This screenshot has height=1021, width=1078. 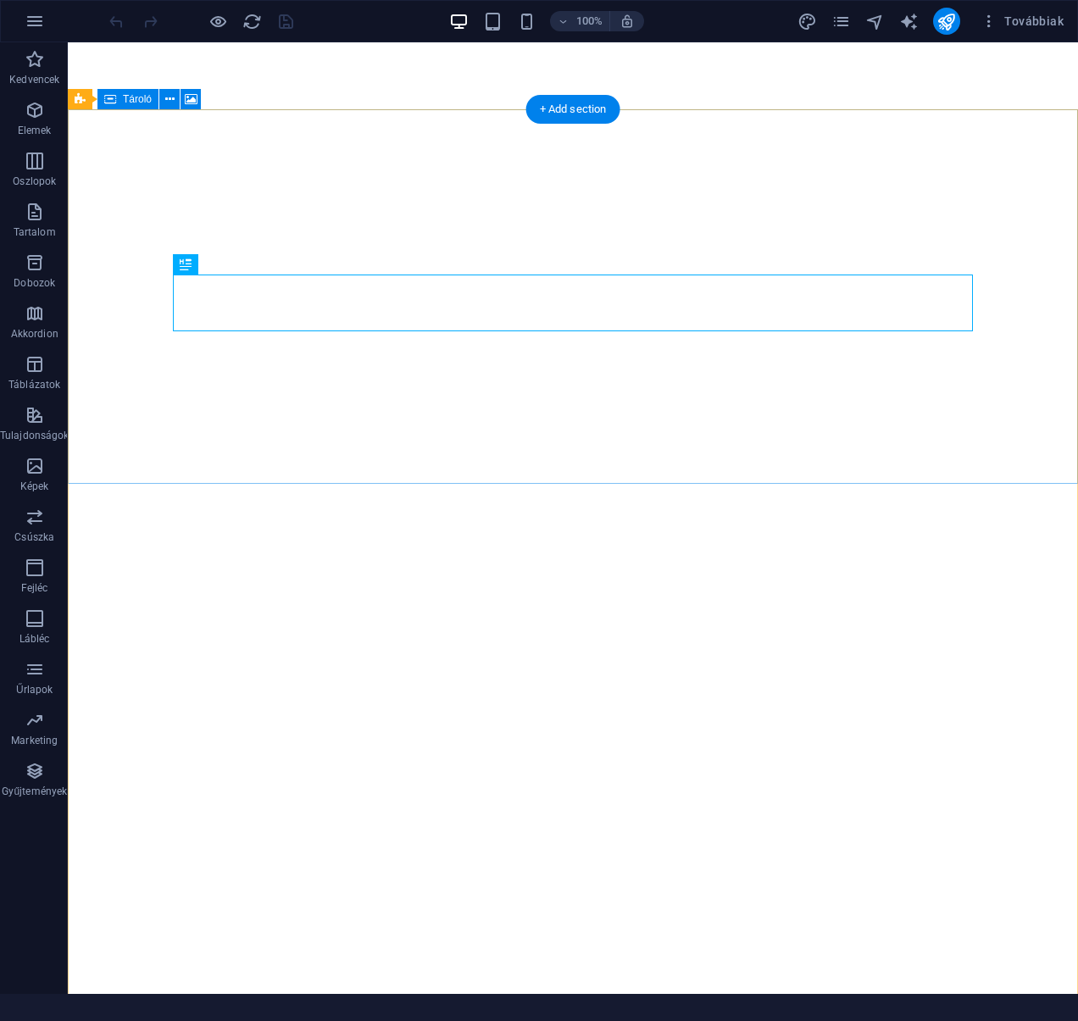 I want to click on p: Tartalom, so click(x=35, y=232).